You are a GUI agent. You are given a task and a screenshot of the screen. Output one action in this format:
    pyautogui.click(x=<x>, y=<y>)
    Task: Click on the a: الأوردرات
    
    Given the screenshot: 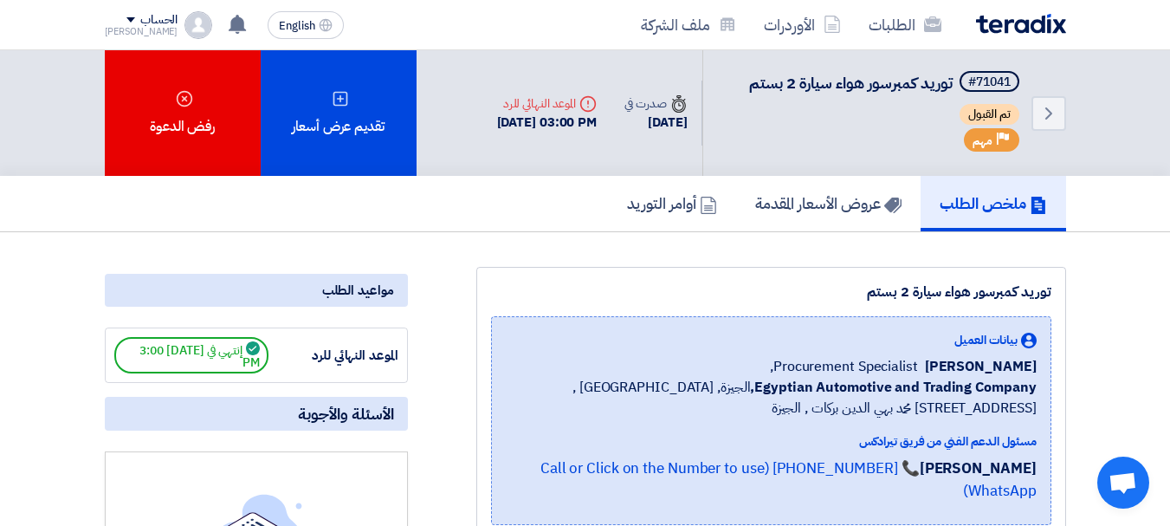 What is the action you would take?
    pyautogui.click(x=802, y=24)
    